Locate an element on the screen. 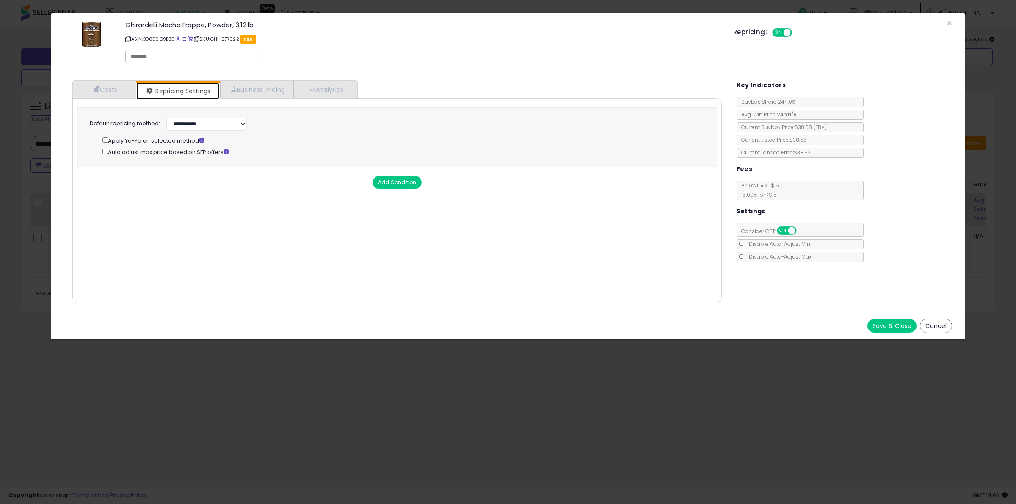 The width and height of the screenshot is (1016, 504). a: Your listing only is located at coordinates (190, 39).